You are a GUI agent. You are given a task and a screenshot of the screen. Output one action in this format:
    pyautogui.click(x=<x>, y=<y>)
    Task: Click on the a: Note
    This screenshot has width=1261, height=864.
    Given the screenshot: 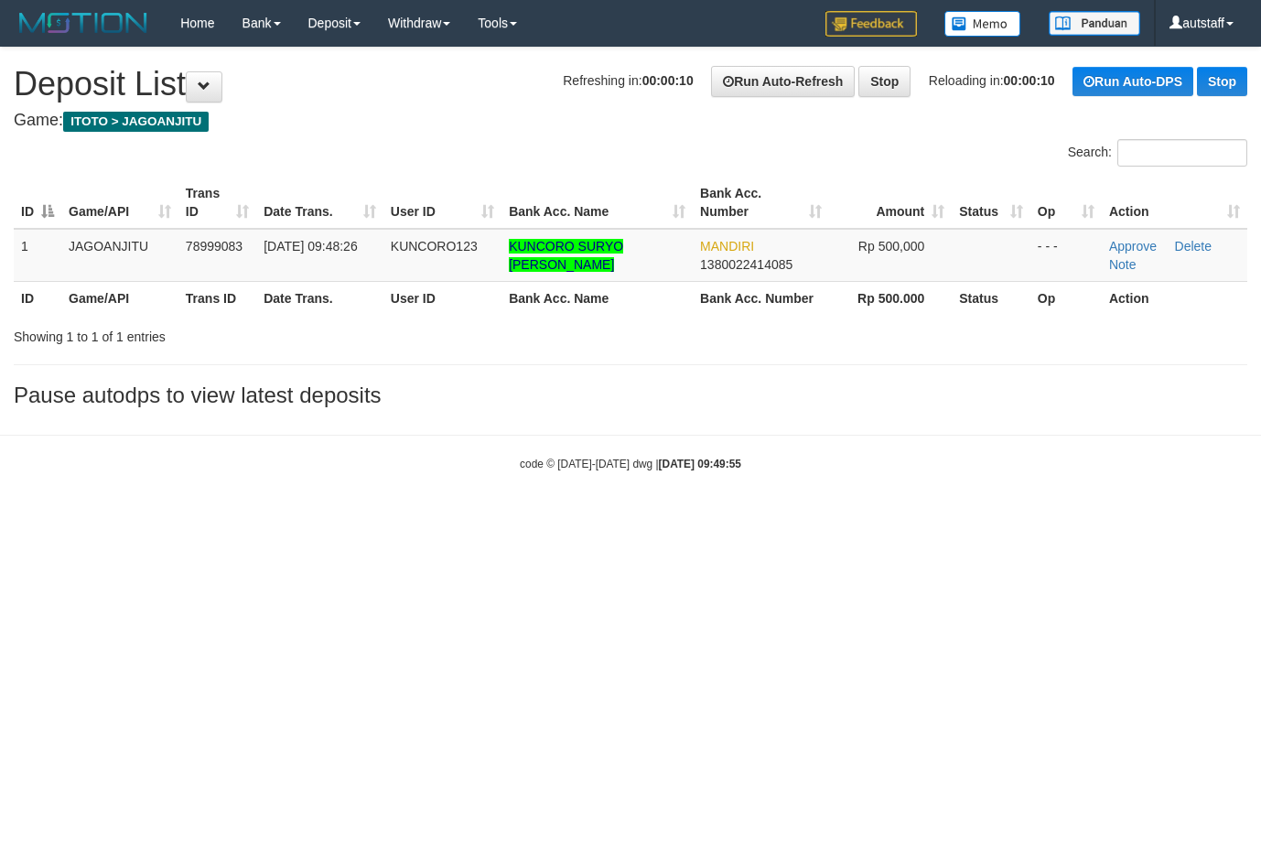 What is the action you would take?
    pyautogui.click(x=1123, y=265)
    